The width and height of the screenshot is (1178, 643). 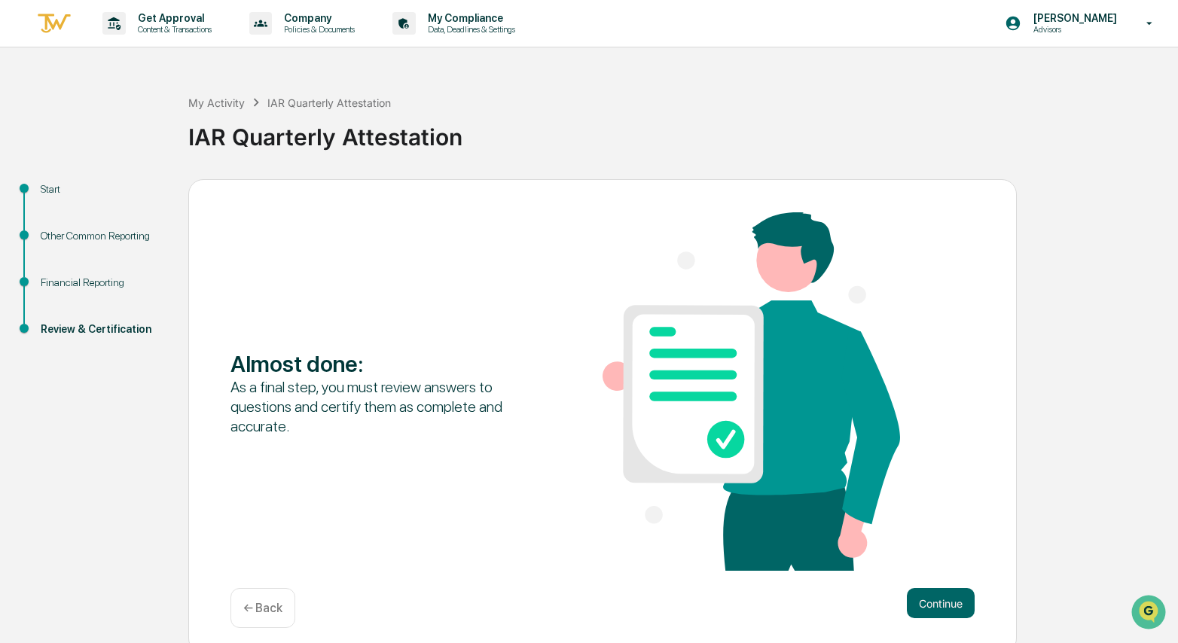 What do you see at coordinates (216, 102) in the screenshot?
I see `div: My Activity` at bounding box center [216, 102].